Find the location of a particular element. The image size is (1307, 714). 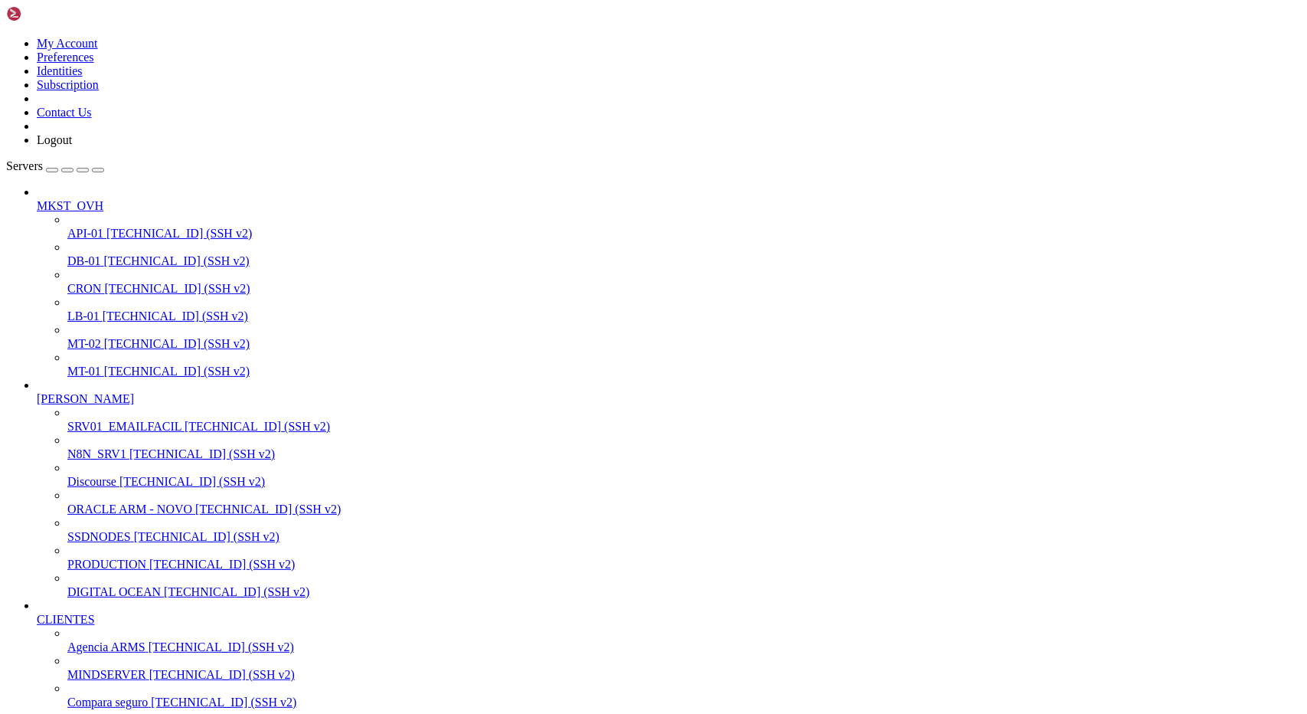

span: MT-01 is located at coordinates (84, 371).